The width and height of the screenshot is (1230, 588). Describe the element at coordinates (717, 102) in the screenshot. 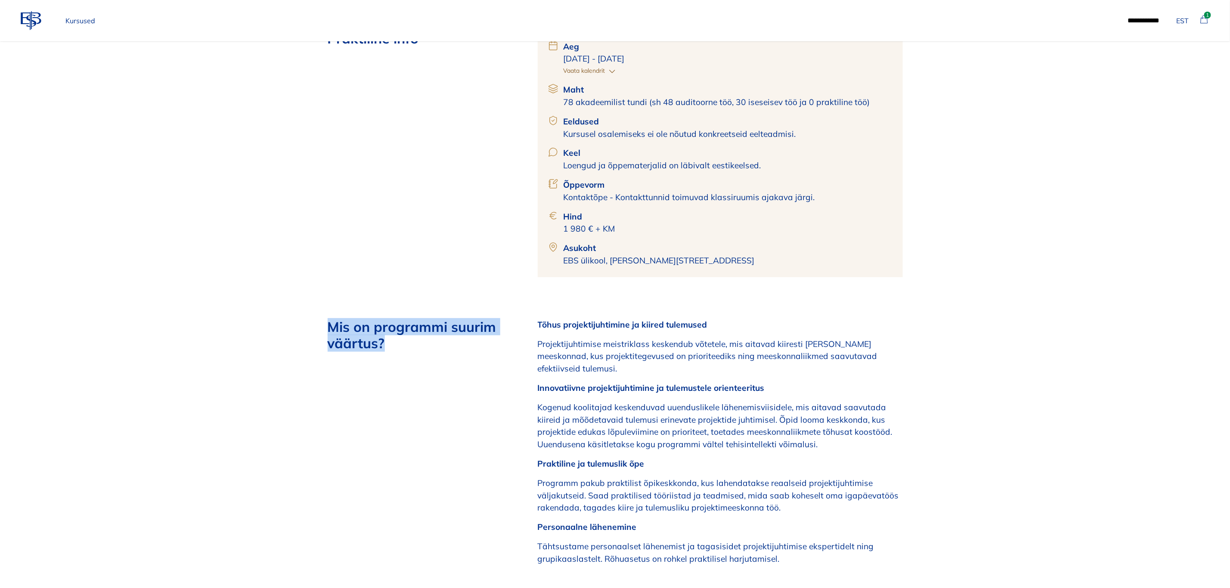

I see `p: 78 akadeemilist tundi (sh 48 auditoorne töö, 30 iseseisev töö ja 0 praktiline töö)` at that location.